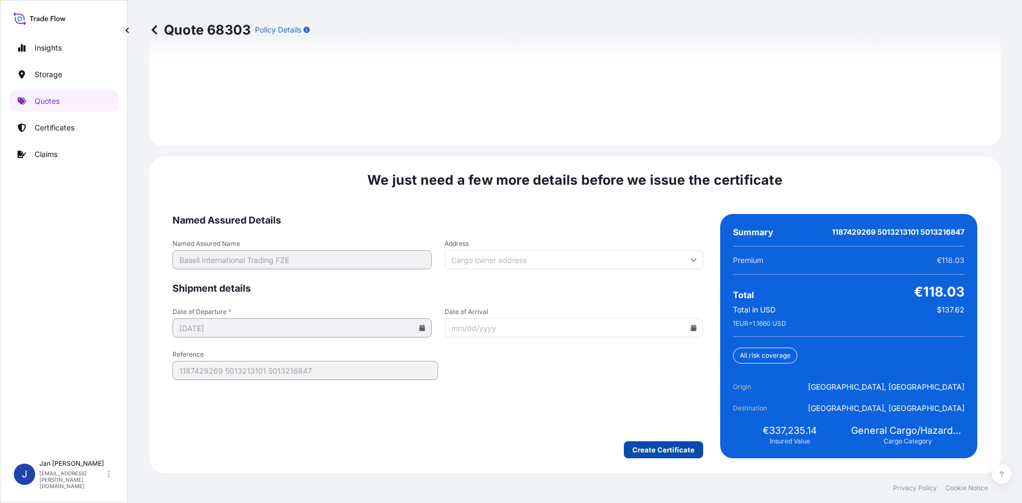 The width and height of the screenshot is (1022, 503). Describe the element at coordinates (748, 260) in the screenshot. I see `span: Premium` at that location.